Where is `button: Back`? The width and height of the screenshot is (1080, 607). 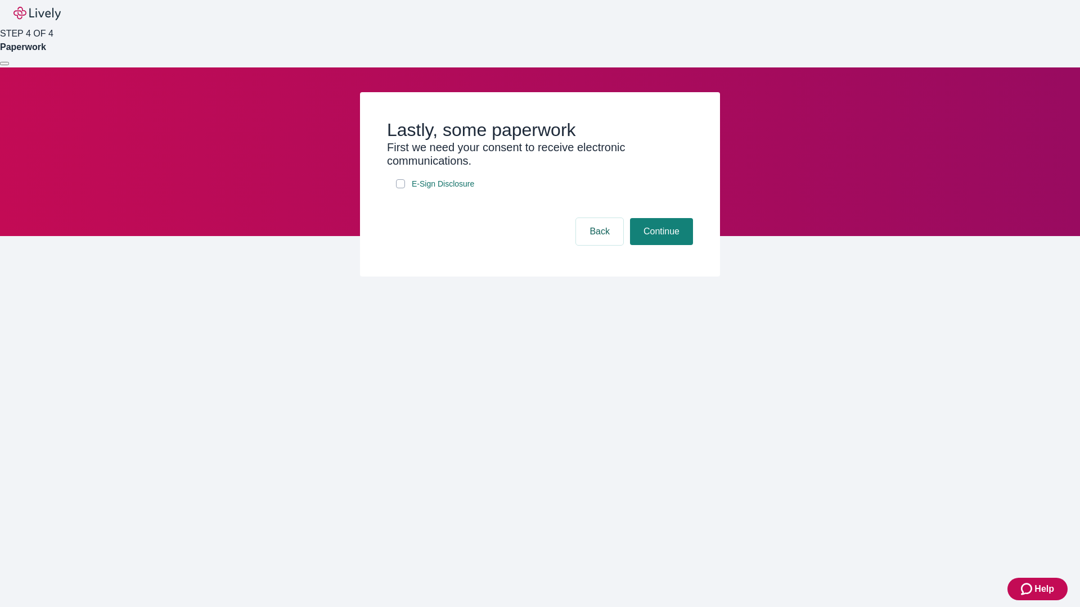
button: Back is located at coordinates (600, 232).